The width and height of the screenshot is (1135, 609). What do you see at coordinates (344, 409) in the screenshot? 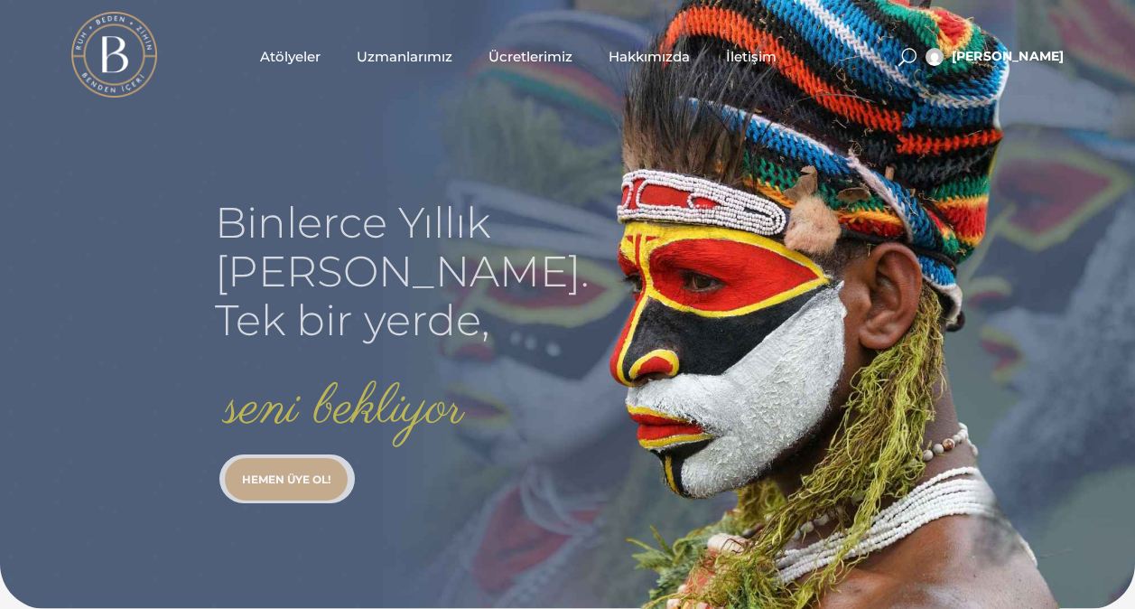
I see `rs-layer: seni bekliyor` at bounding box center [344, 409].